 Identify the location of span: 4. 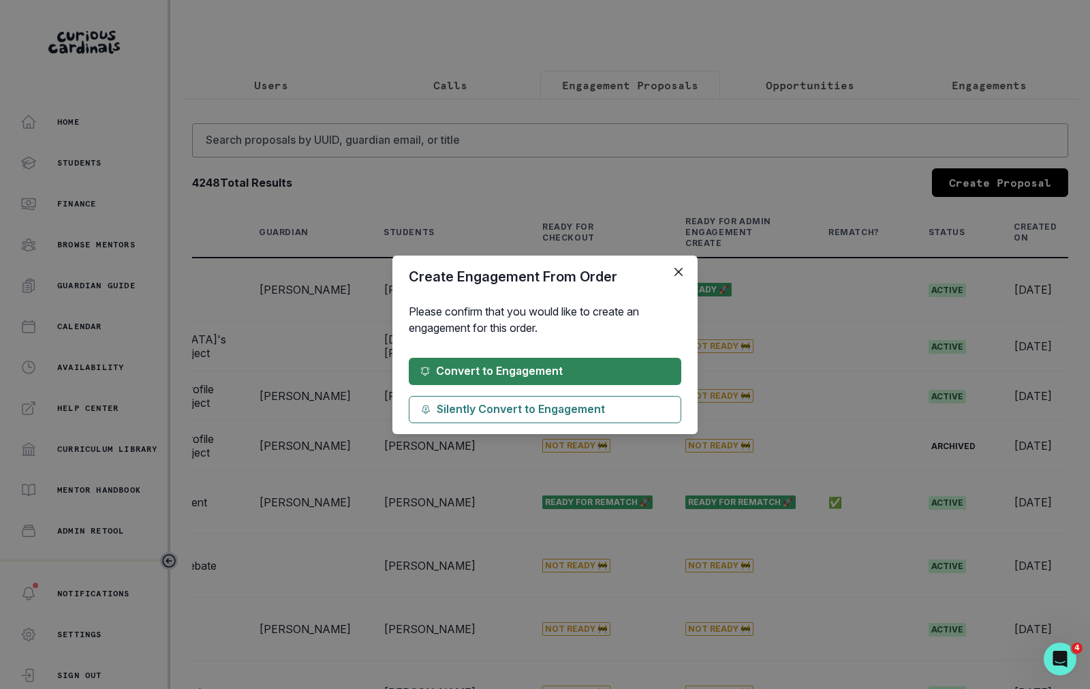
(1077, 648).